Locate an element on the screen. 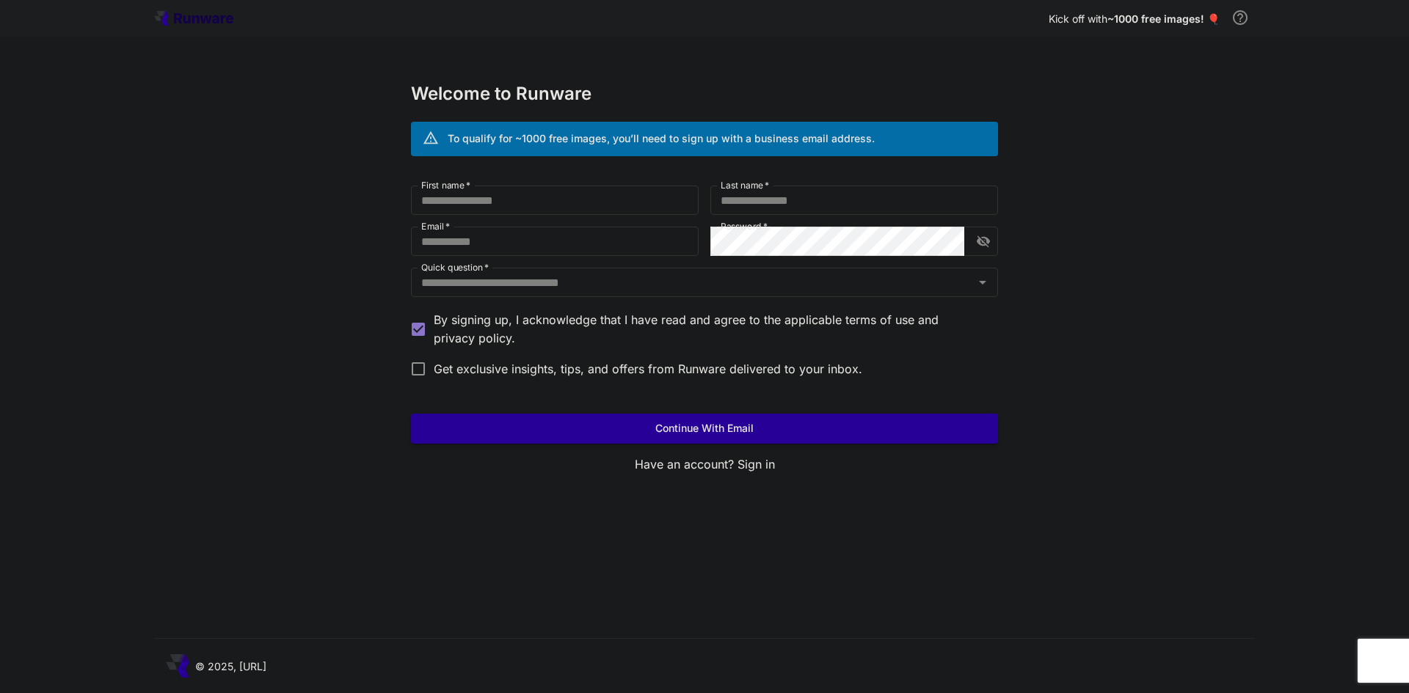 The image size is (1409, 693). button: Open is located at coordinates (983, 283).